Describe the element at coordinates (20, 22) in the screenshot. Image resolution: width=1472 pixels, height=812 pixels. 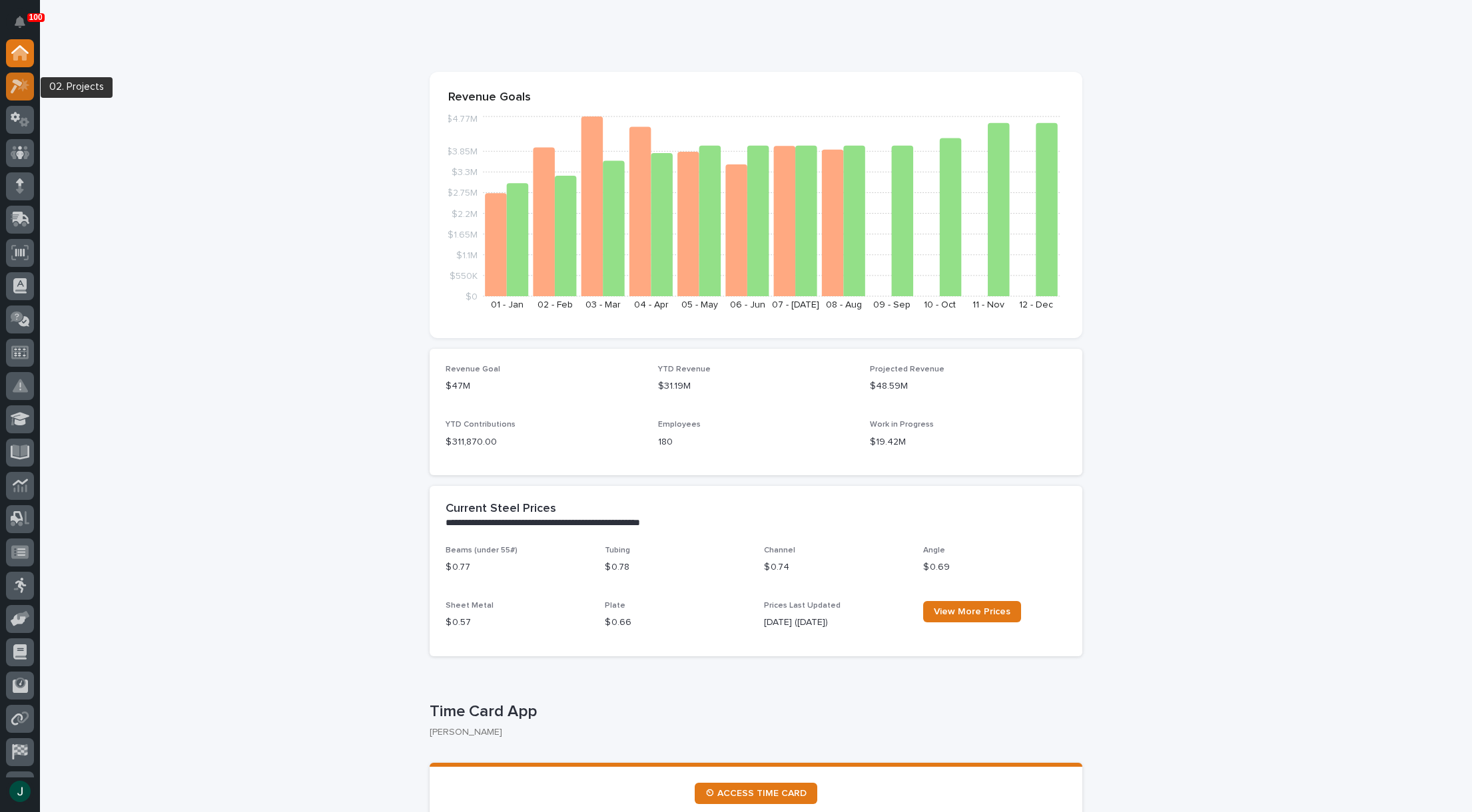
I see `button: Notifications` at that location.